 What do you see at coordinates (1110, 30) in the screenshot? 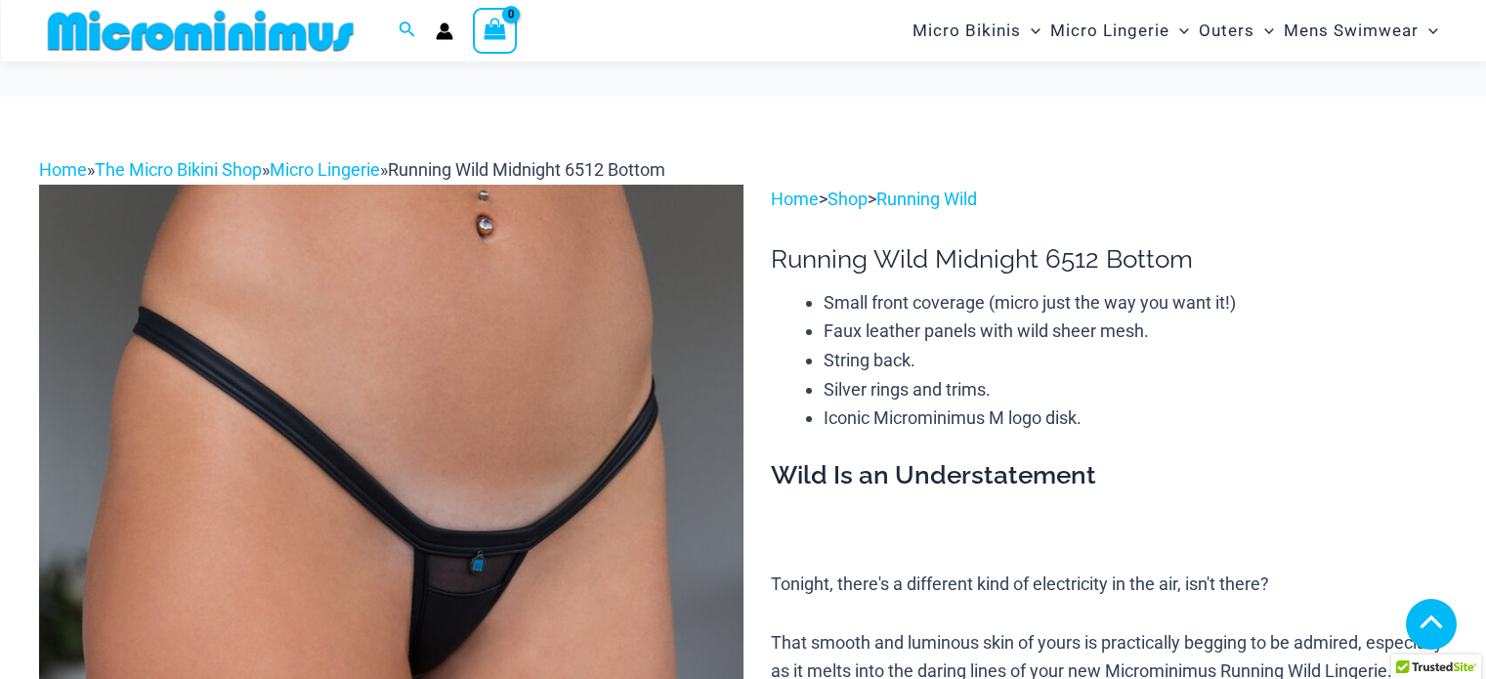
I see `span: Micro Lingerie` at bounding box center [1110, 30].